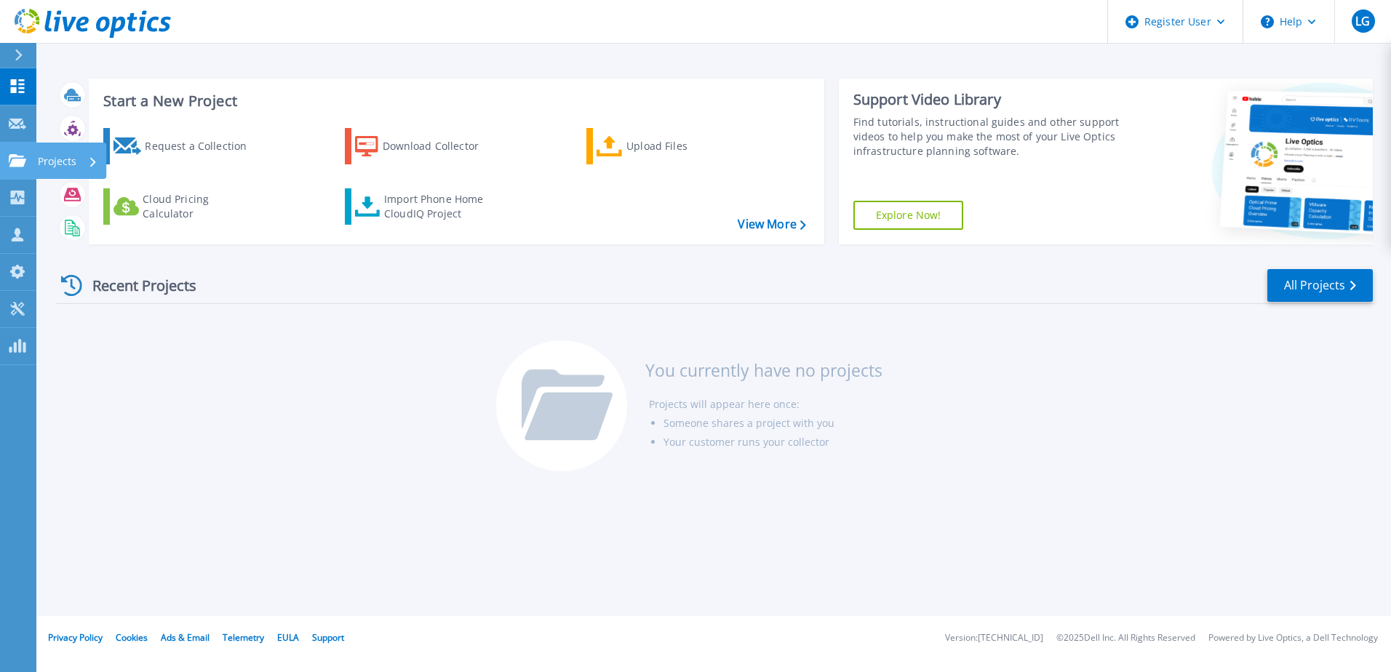 The image size is (1391, 672). I want to click on a: Ads & Email, so click(185, 637).